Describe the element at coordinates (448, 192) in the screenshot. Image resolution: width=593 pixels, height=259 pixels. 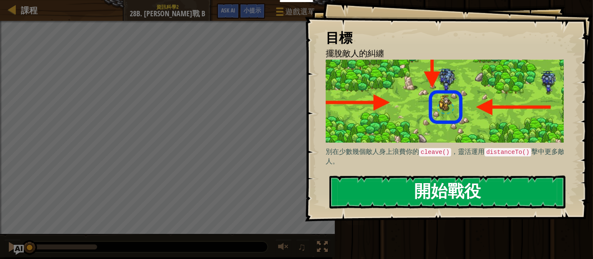
I see `button: 開始戰役` at that location.